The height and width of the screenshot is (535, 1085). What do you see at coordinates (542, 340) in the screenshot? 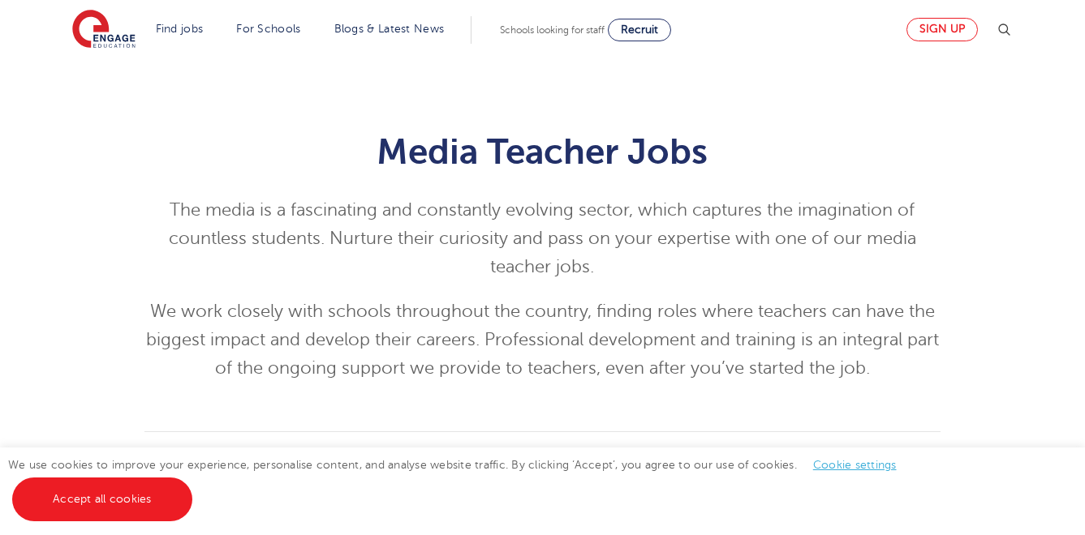
I see `p: We work closely with schools throughout the country, finding roles where teachers can have the bi...` at bounding box center [542, 340].